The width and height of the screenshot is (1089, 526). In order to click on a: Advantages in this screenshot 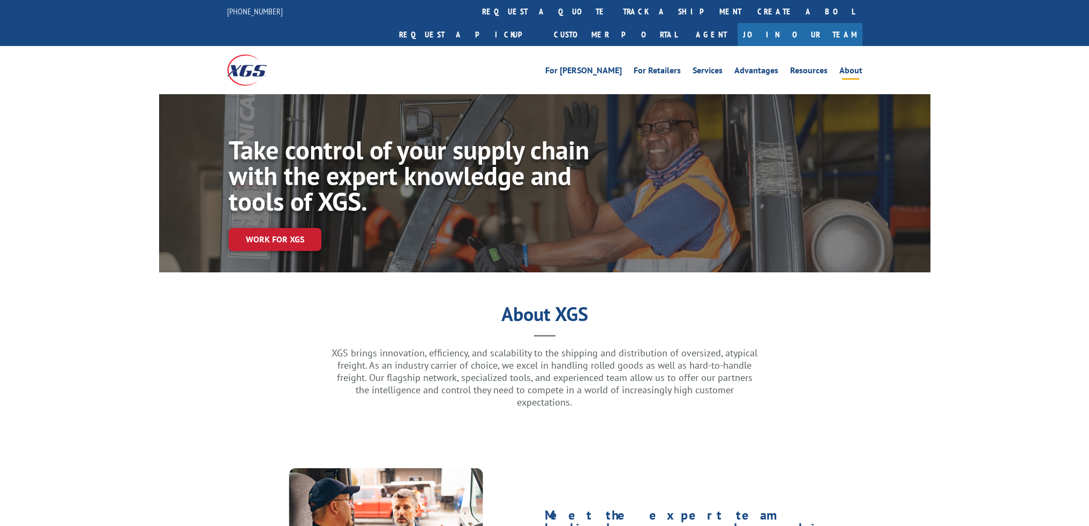, I will do `click(756, 72)`.